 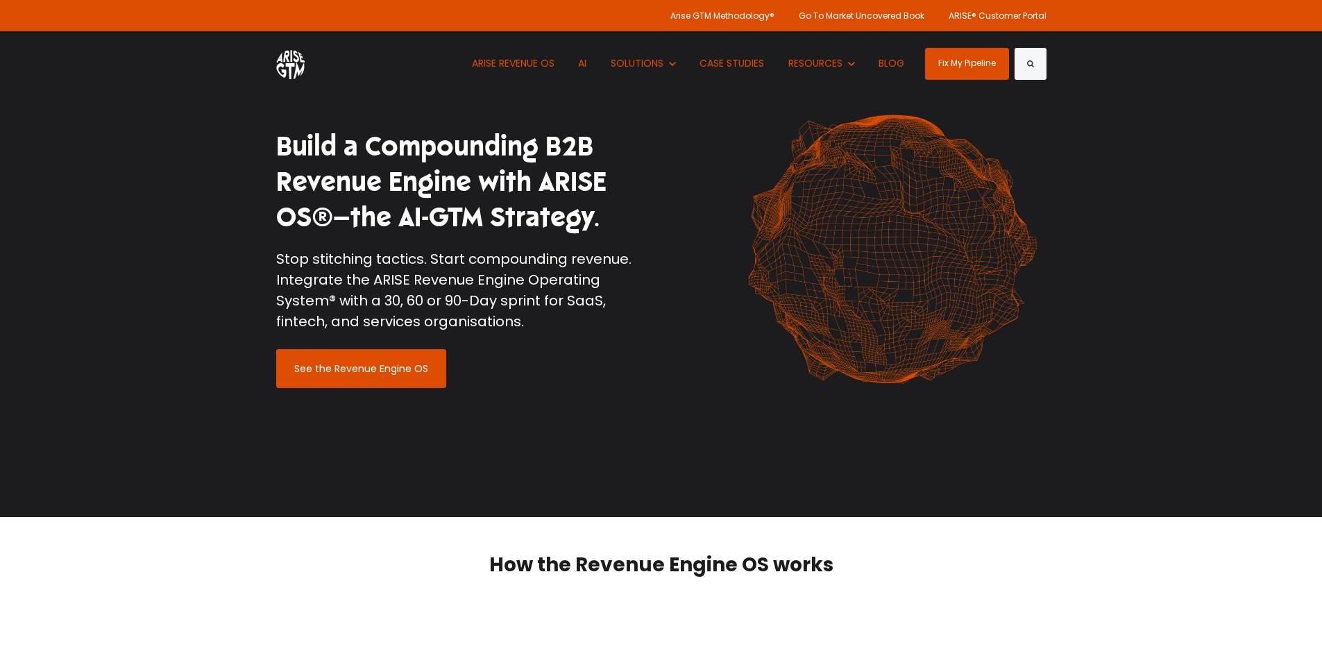 What do you see at coordinates (816, 63) in the screenshot?
I see `span: RESOURCES` at bounding box center [816, 63].